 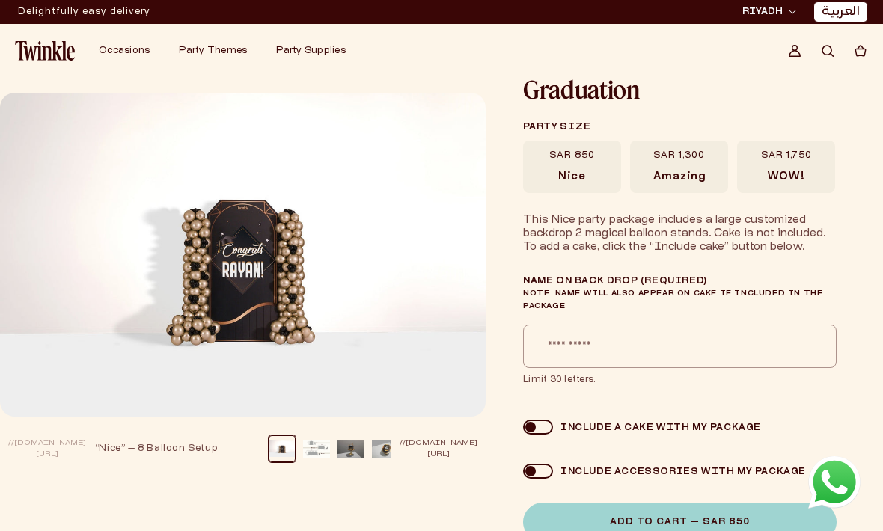 What do you see at coordinates (165, 449) in the screenshot?
I see `div: “Nice” — 8 Balloon Setup` at bounding box center [165, 449].